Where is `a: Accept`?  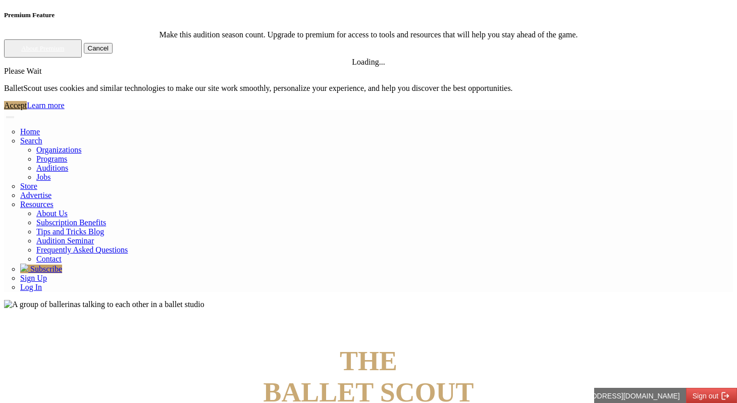
a: Accept is located at coordinates (15, 105).